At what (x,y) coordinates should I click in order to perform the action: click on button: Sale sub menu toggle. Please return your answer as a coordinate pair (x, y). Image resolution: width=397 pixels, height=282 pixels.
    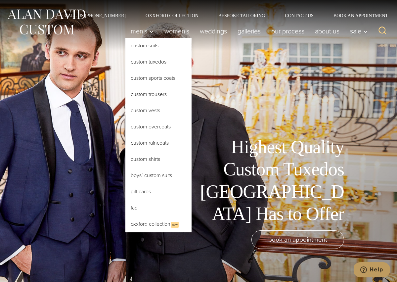
    Looking at the image, I should click on (358, 31).